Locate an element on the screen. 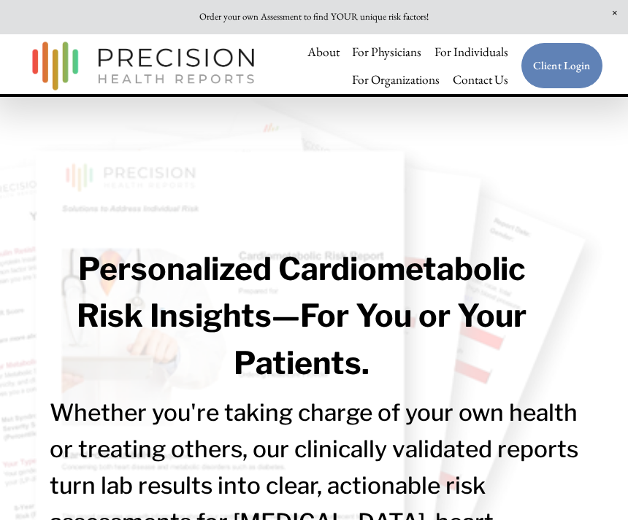 The image size is (628, 520). strong: Personalized Cardiometabolic Risk Insights—For You or Your Patients. is located at coordinates (304, 316).